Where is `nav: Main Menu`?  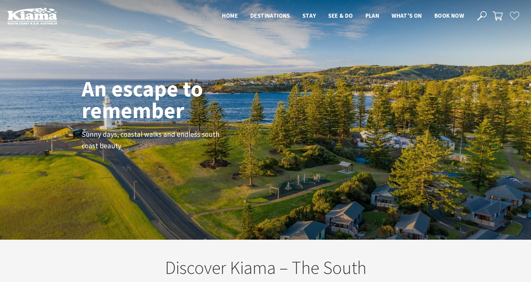
nav: Main Menu is located at coordinates (343, 16).